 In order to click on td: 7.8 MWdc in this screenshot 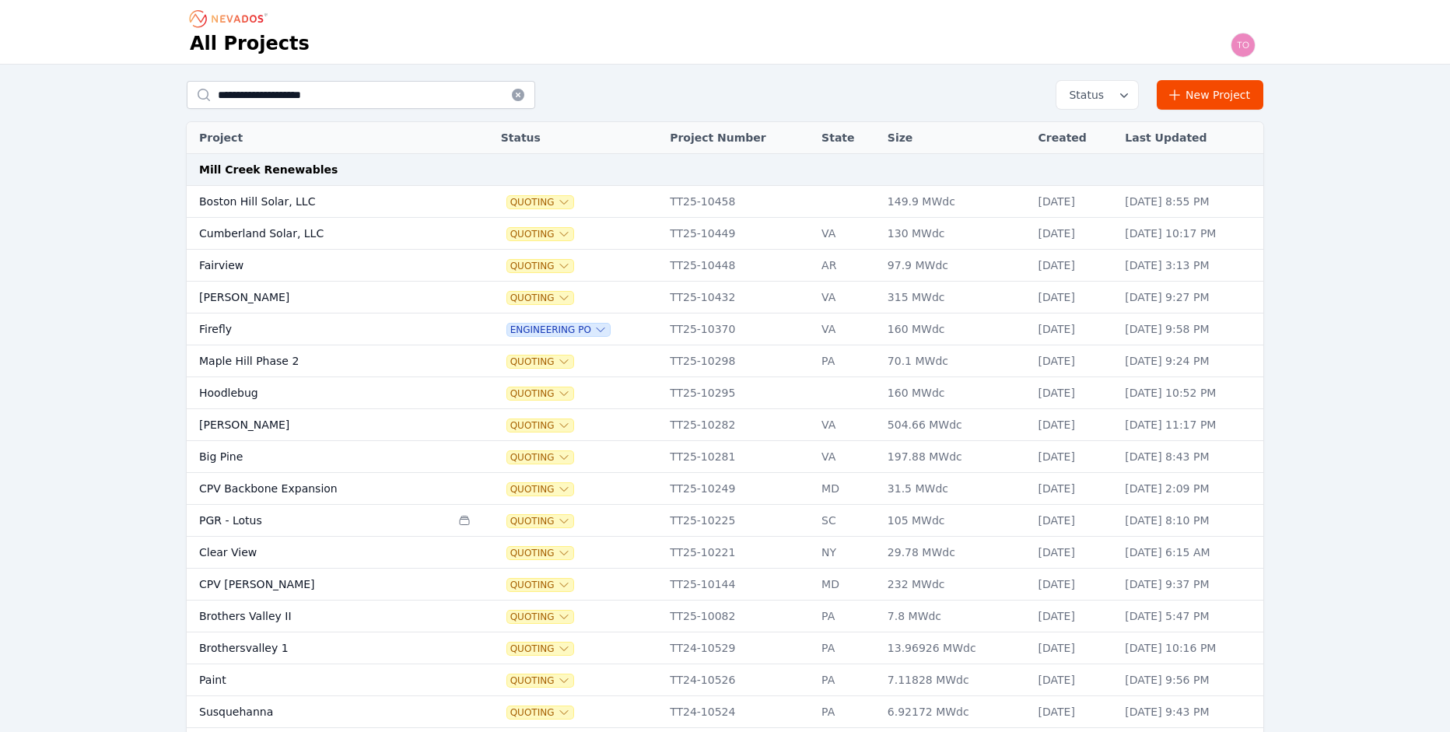, I will do `click(955, 616)`.